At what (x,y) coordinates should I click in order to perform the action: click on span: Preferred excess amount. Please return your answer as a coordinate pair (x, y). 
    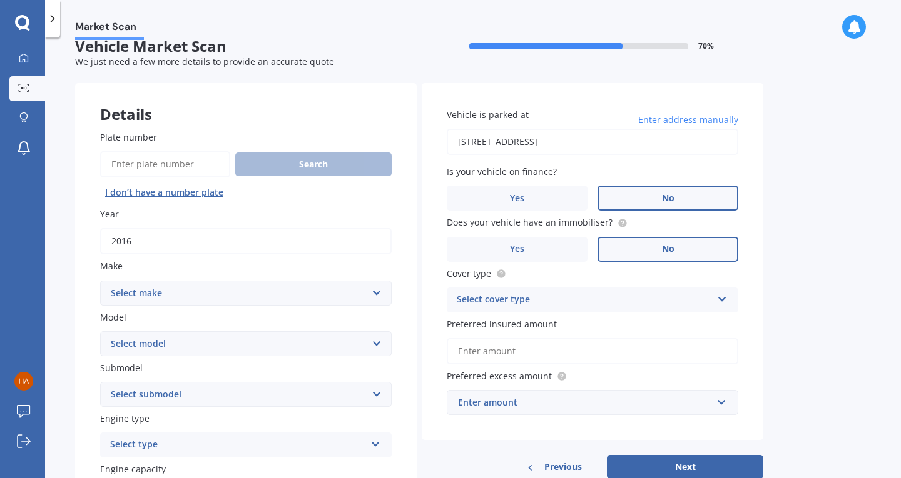
    Looking at the image, I should click on (499, 376).